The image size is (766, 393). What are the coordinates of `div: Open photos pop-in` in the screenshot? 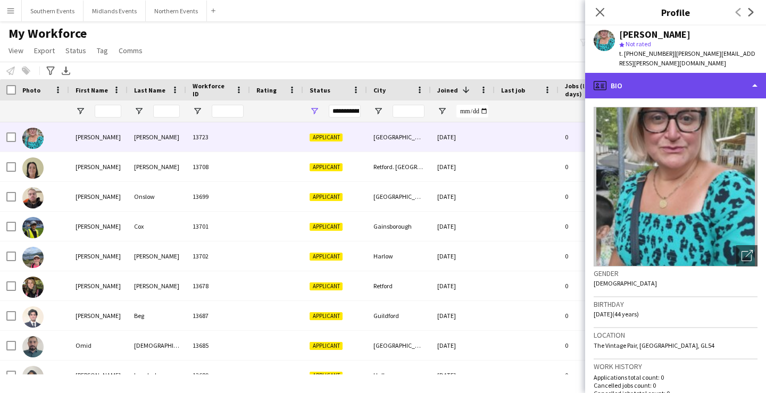 It's located at (747, 256).